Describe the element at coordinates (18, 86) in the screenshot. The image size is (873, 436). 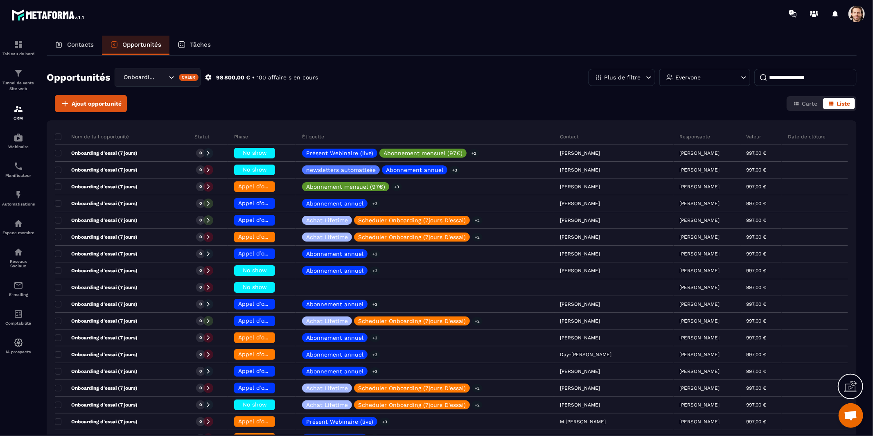
I see `p: Tunnel de vente Site web` at that location.